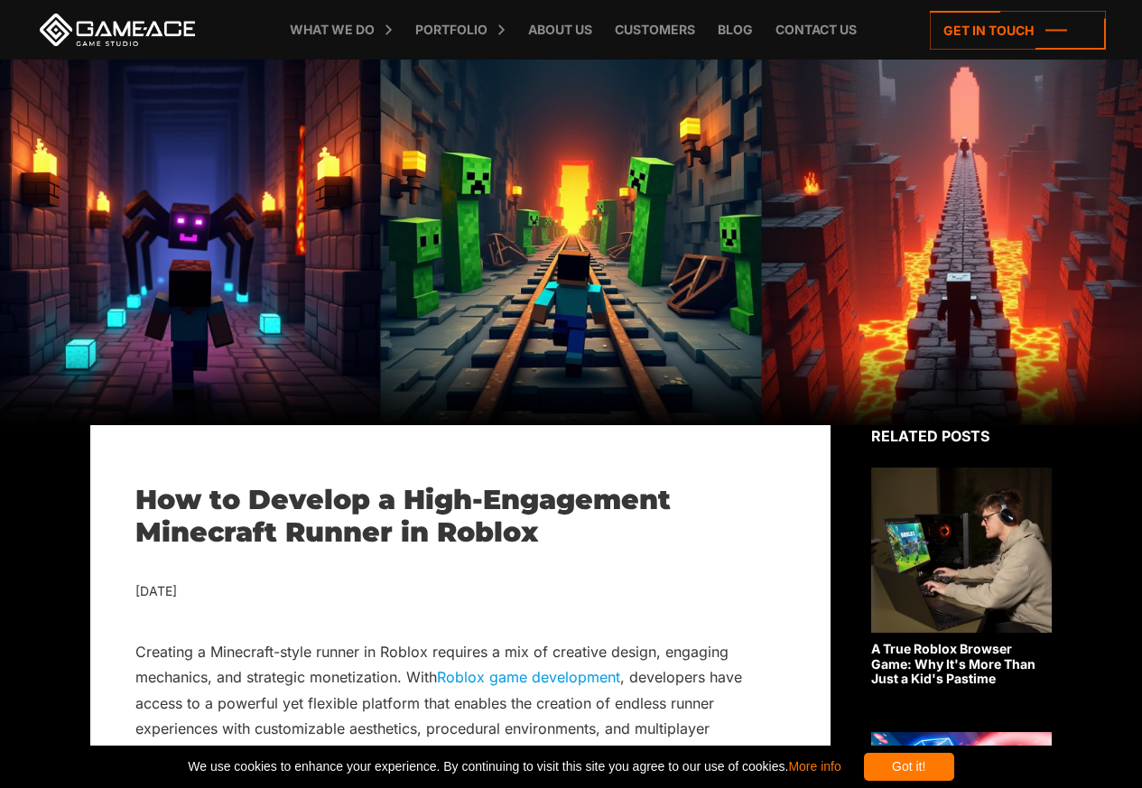  Describe the element at coordinates (962, 577) in the screenshot. I see `a: A True Roblox Browser Game: Why It's More Than Just a Kid's Pastime` at that location.